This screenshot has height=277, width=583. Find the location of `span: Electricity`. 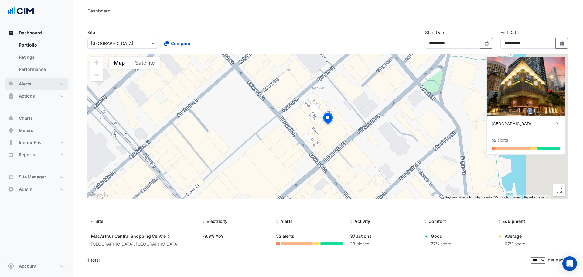

span: Electricity is located at coordinates (217, 221).